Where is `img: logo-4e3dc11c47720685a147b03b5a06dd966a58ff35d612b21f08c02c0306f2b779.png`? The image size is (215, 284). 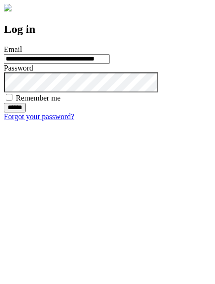 img: logo-4e3dc11c47720685a147b03b5a06dd966a58ff35d612b21f08c02c0306f2b779.png is located at coordinates (8, 8).